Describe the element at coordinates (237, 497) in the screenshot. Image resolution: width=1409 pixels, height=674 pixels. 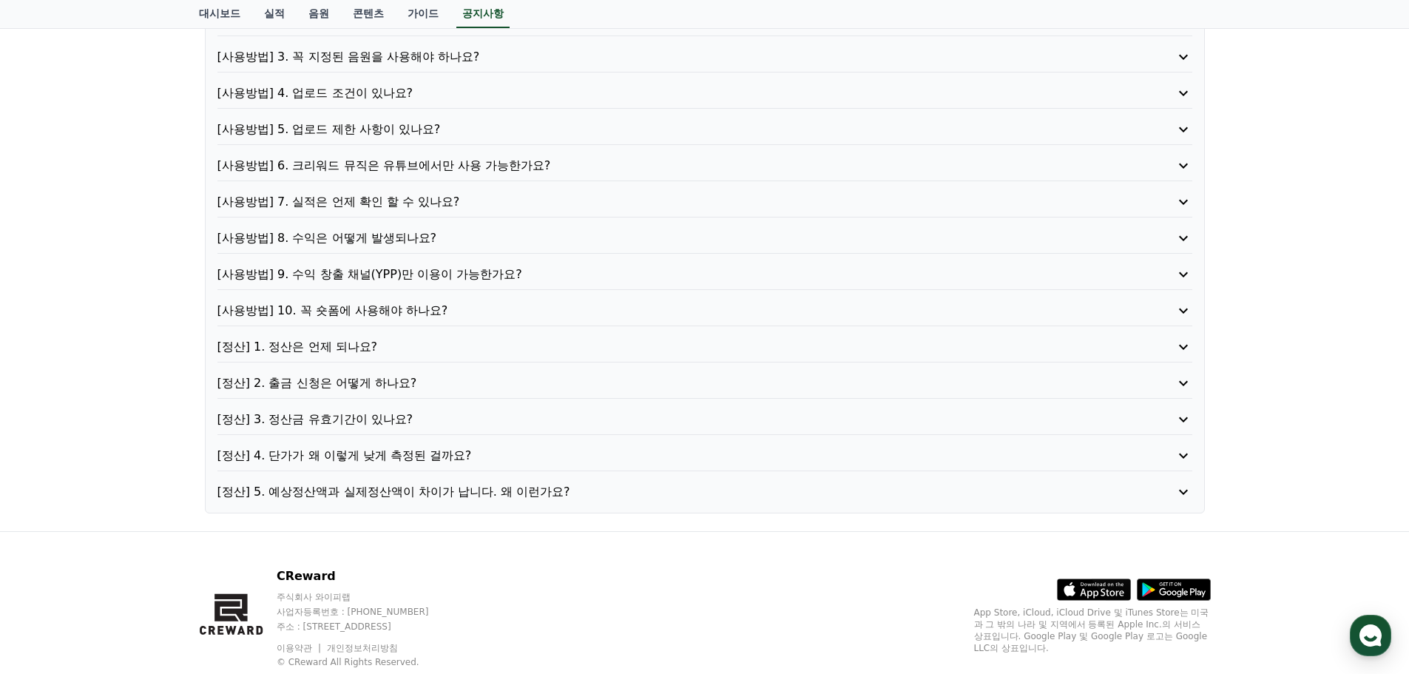
I see `span: 설정` at that location.